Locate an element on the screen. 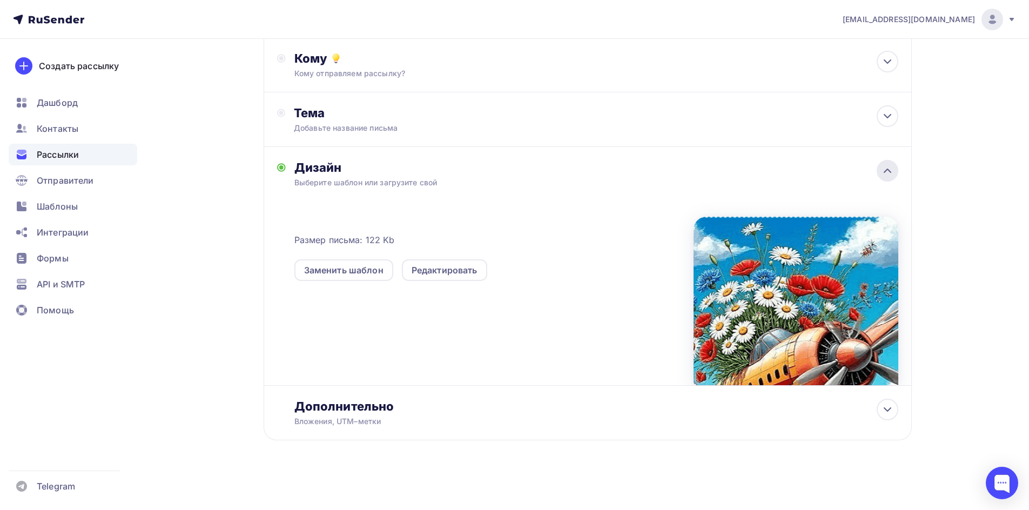 This screenshot has height=510, width=1029. div: Добавьте название письма is located at coordinates (390, 128).